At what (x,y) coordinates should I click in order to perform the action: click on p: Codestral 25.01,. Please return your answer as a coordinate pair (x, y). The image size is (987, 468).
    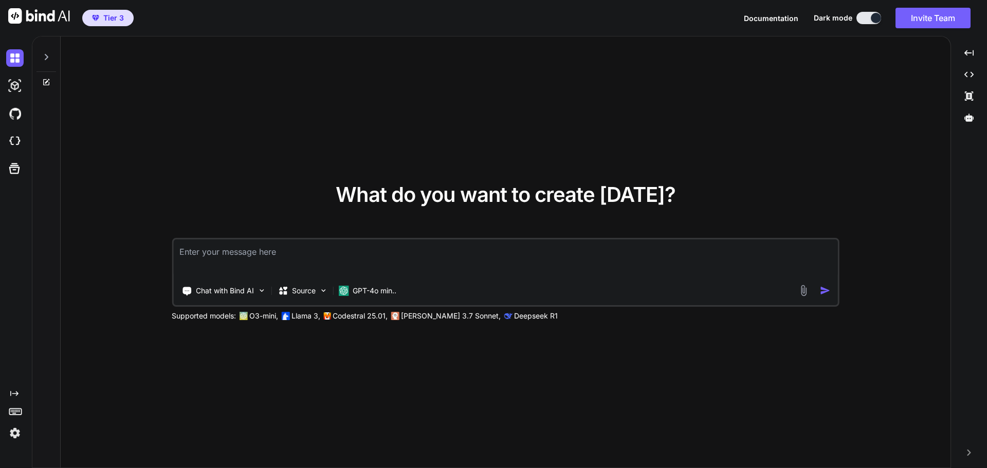
    Looking at the image, I should click on (360, 316).